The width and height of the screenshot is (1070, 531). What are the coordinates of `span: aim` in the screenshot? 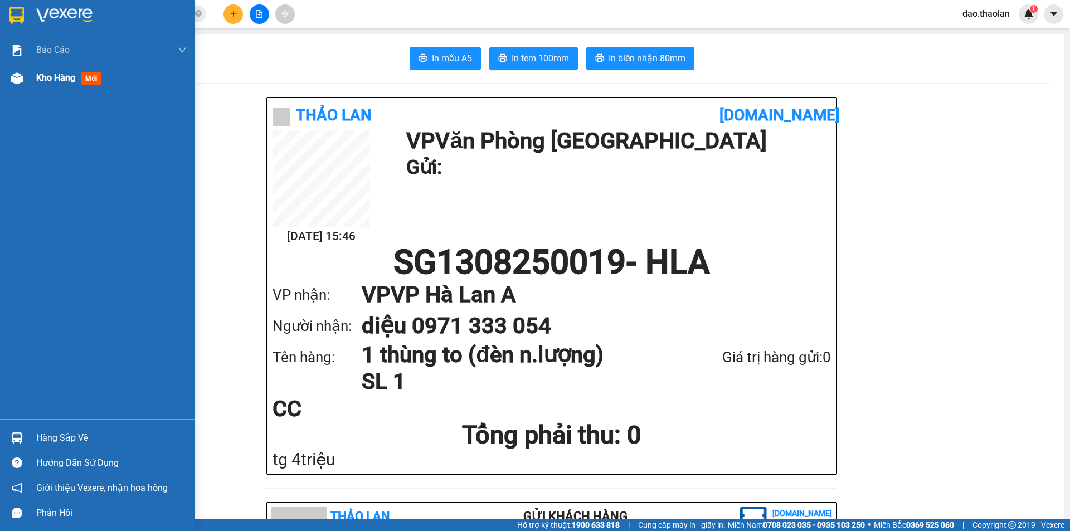 It's located at (285, 14).